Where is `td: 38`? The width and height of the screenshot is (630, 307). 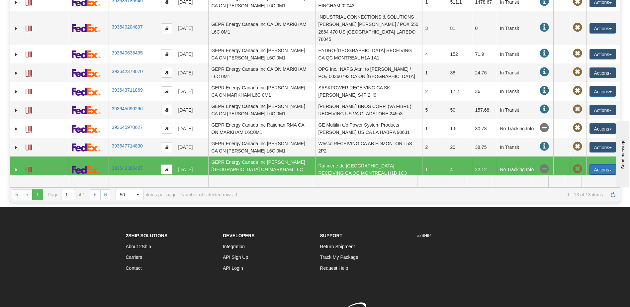
td: 38 is located at coordinates (459, 73).